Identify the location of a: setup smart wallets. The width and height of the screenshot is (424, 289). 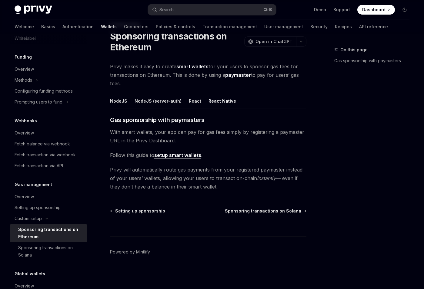
(178, 155).